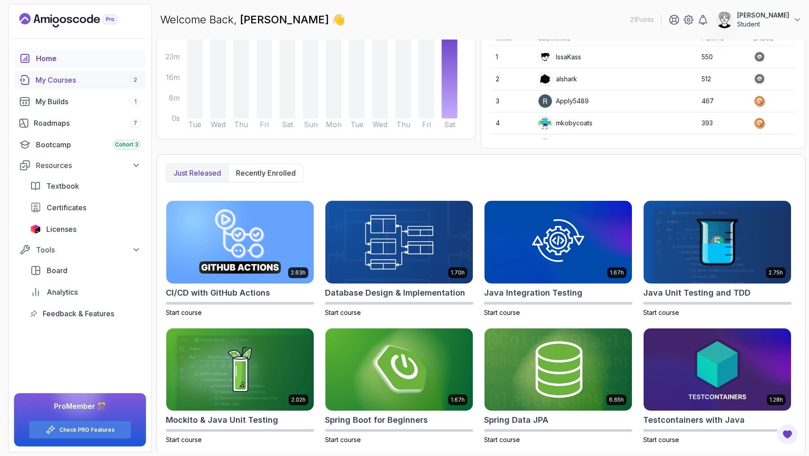 Image resolution: width=809 pixels, height=456 pixels. Describe the element at coordinates (722, 145) in the screenshot. I see `td: 356` at that location.